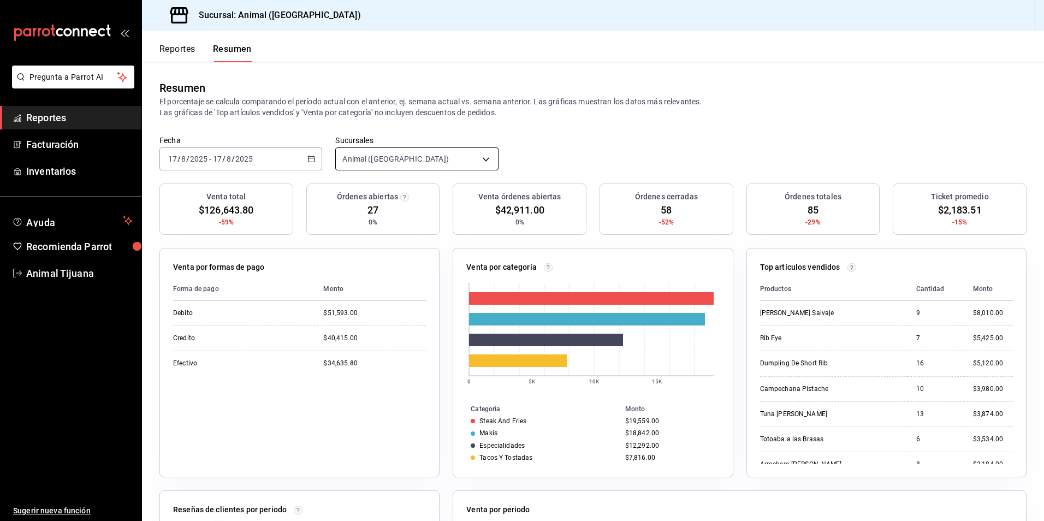  What do you see at coordinates (960, 222) in the screenshot?
I see `span: -15%` at bounding box center [960, 222].